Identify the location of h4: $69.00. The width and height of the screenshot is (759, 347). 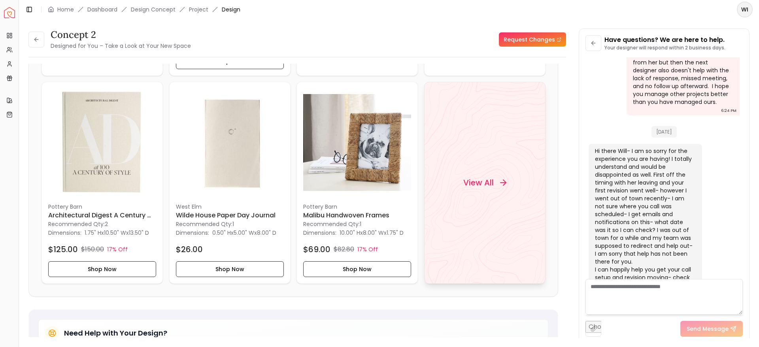
(317, 249).